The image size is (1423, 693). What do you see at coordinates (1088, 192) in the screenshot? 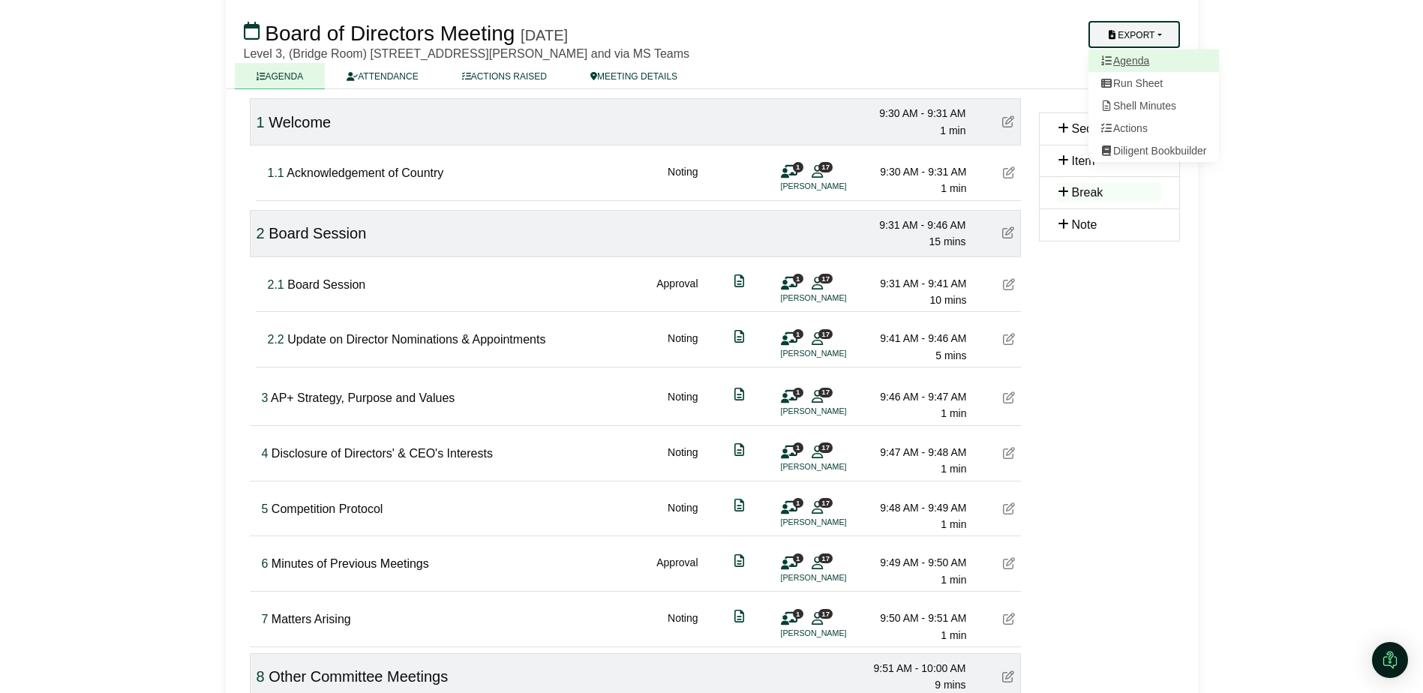
I see `span: Break` at bounding box center [1088, 192].